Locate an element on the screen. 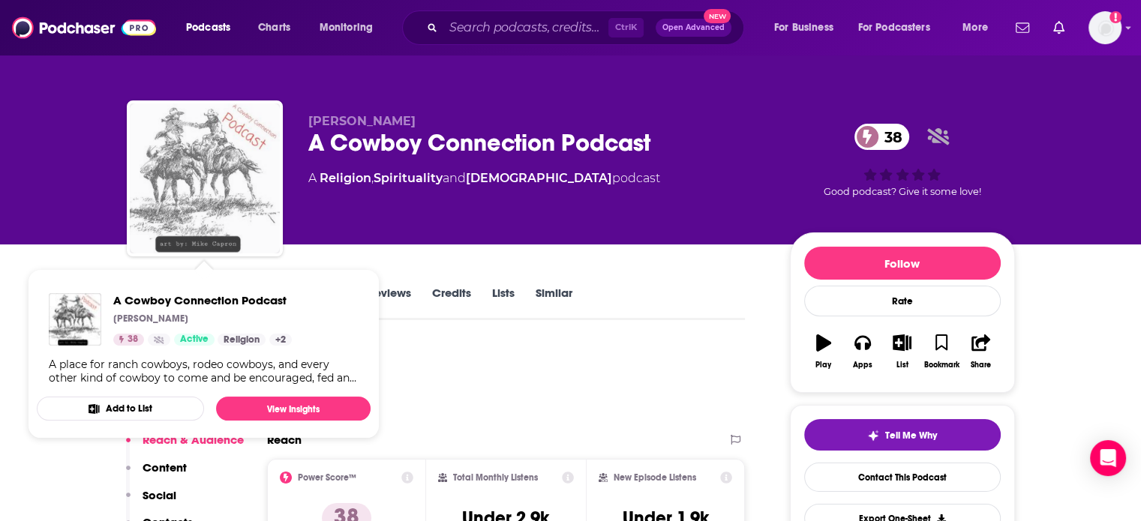 Image resolution: width=1141 pixels, height=521 pixels. button: Share is located at coordinates (981, 352).